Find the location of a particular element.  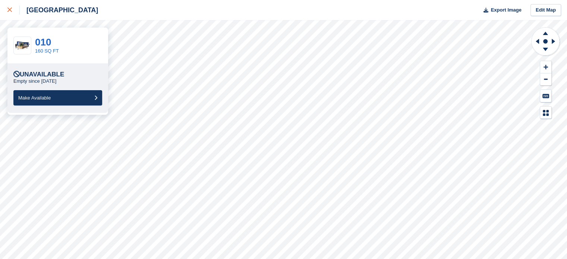

span: Make Available is located at coordinates (34, 98).